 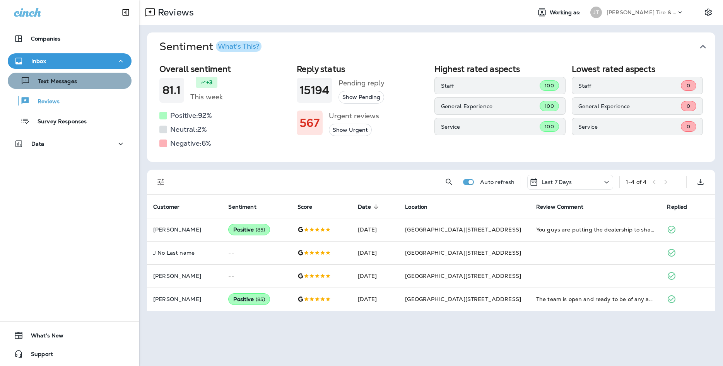 What do you see at coordinates (43, 337) in the screenshot?
I see `span: What's New` at bounding box center [43, 337].